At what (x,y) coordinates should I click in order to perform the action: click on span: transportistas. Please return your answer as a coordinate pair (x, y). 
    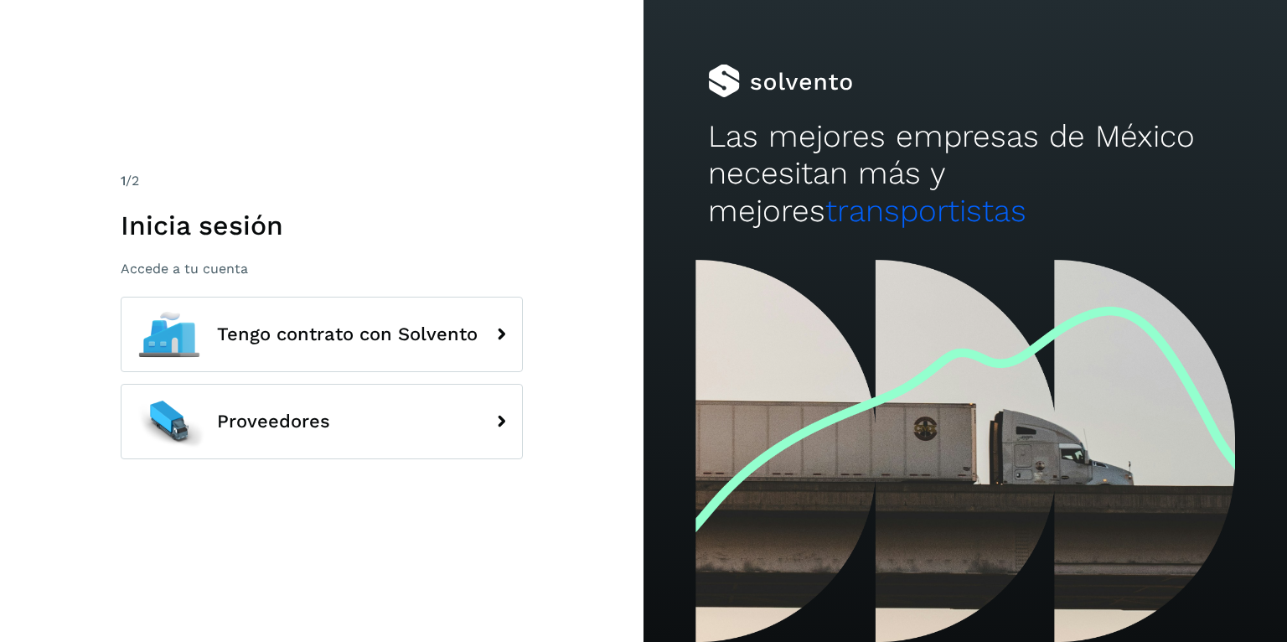
    Looking at the image, I should click on (926, 210).